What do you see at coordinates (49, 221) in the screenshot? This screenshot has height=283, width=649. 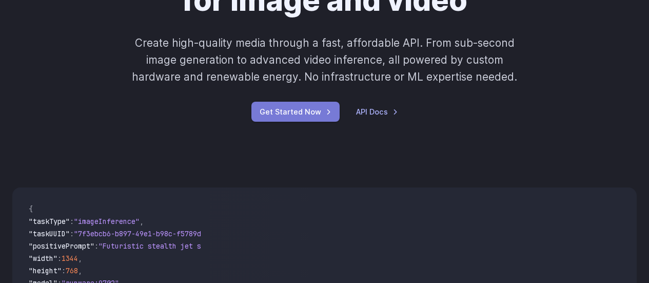 I see `span: "taskType"` at bounding box center [49, 221].